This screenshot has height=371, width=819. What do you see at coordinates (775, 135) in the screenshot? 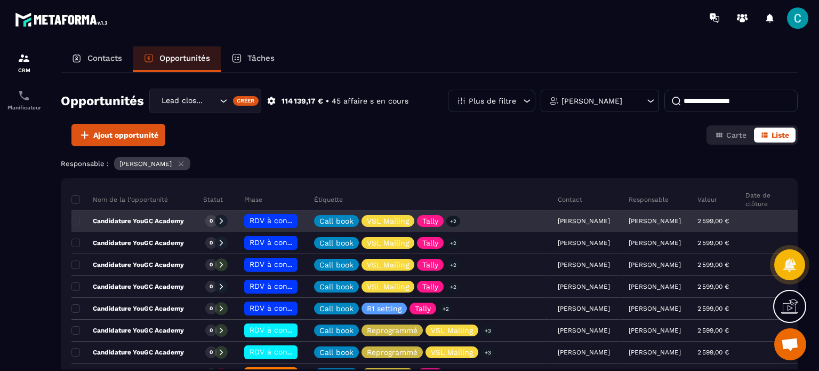
I see `button: Liste` at bounding box center [775, 135].